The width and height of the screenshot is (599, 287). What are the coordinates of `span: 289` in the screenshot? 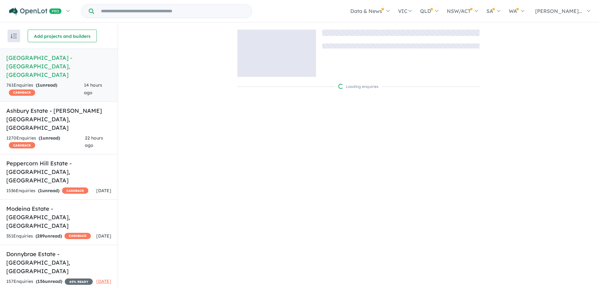 It's located at (41, 236).